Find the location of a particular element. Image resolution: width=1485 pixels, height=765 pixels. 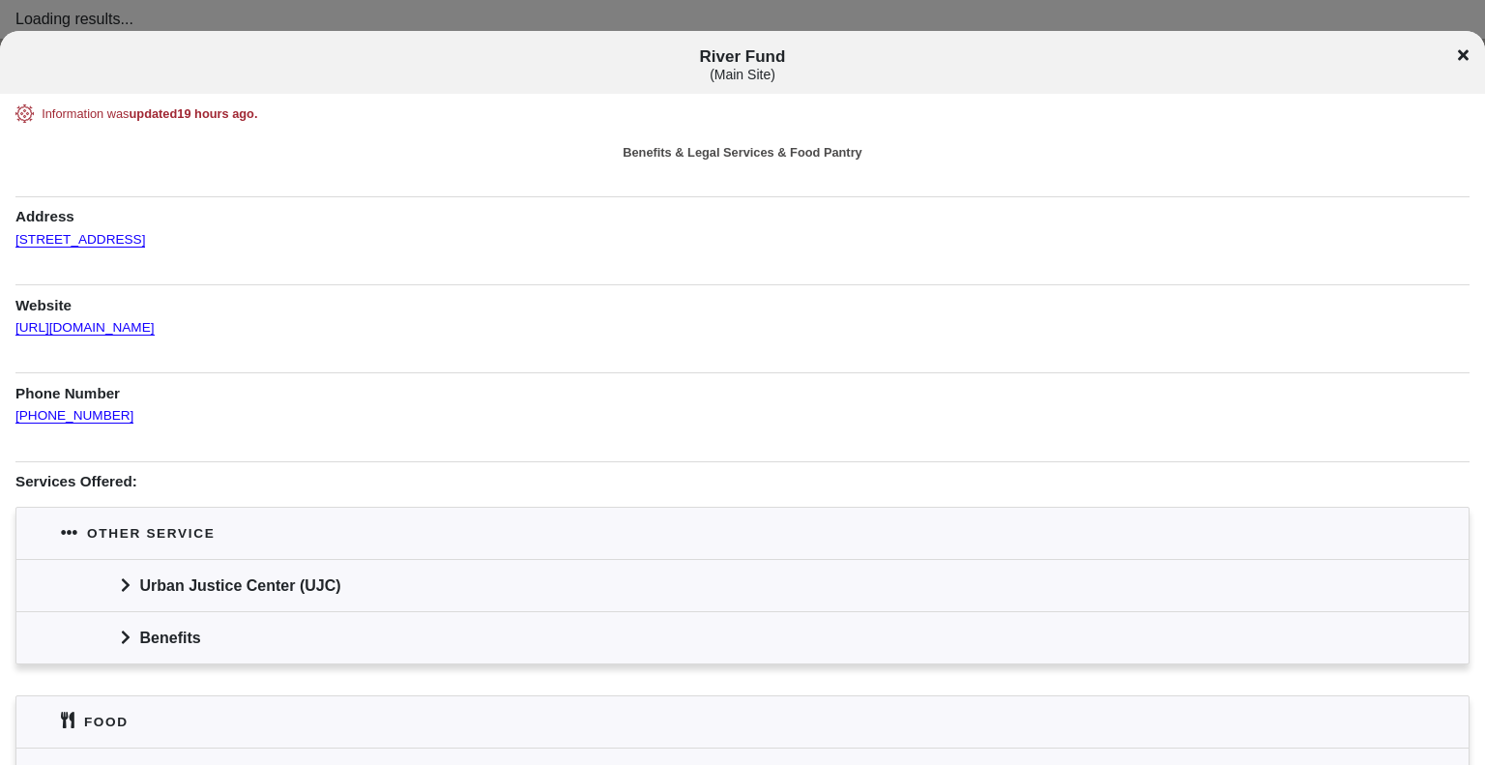

span: updated 19 hours ago . is located at coordinates (193, 113).